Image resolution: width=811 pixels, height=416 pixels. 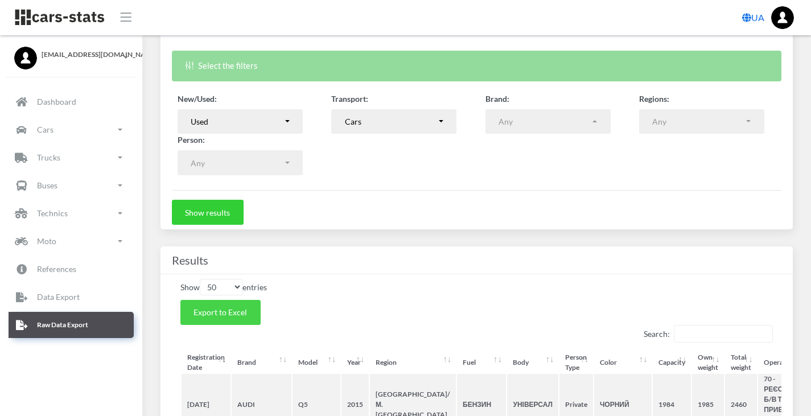 I want to click on p: Moto, so click(x=47, y=241).